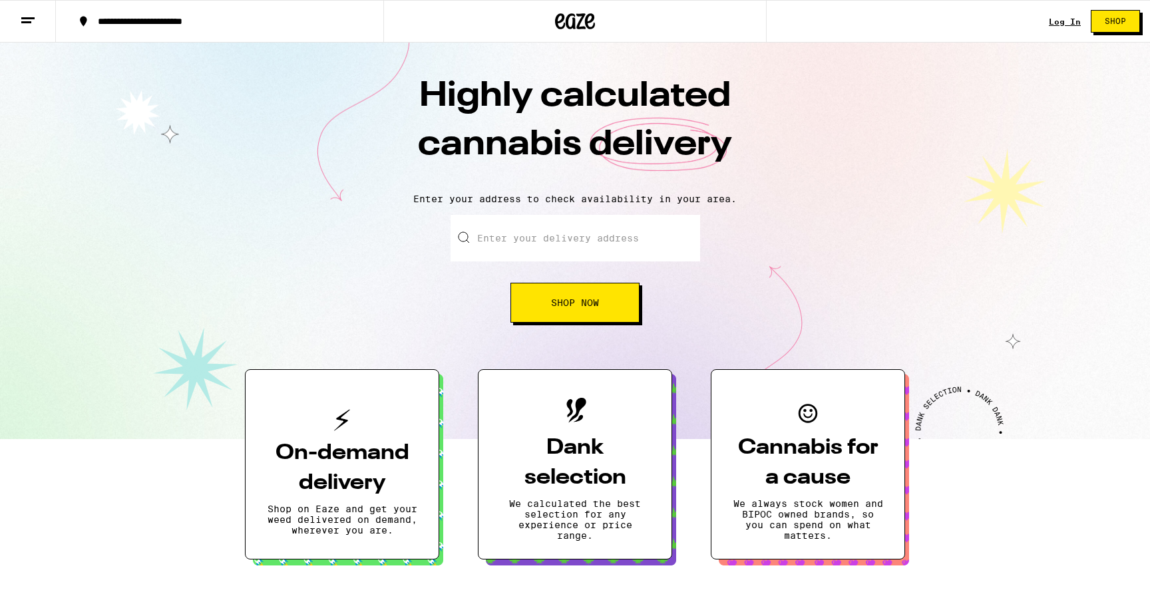  What do you see at coordinates (575, 303) in the screenshot?
I see `span: Shop Now` at bounding box center [575, 303].